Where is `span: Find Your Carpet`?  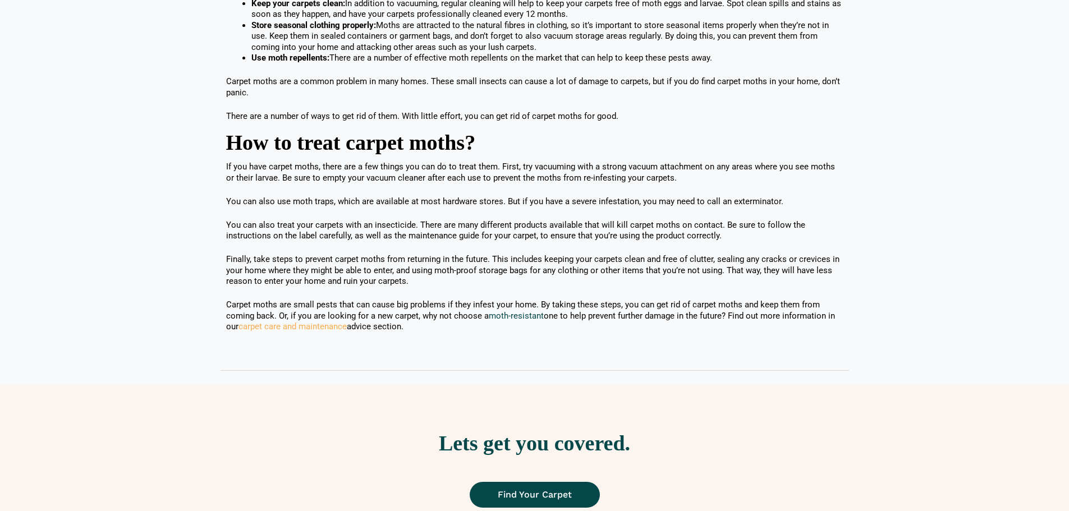
span: Find Your Carpet is located at coordinates (535, 495).